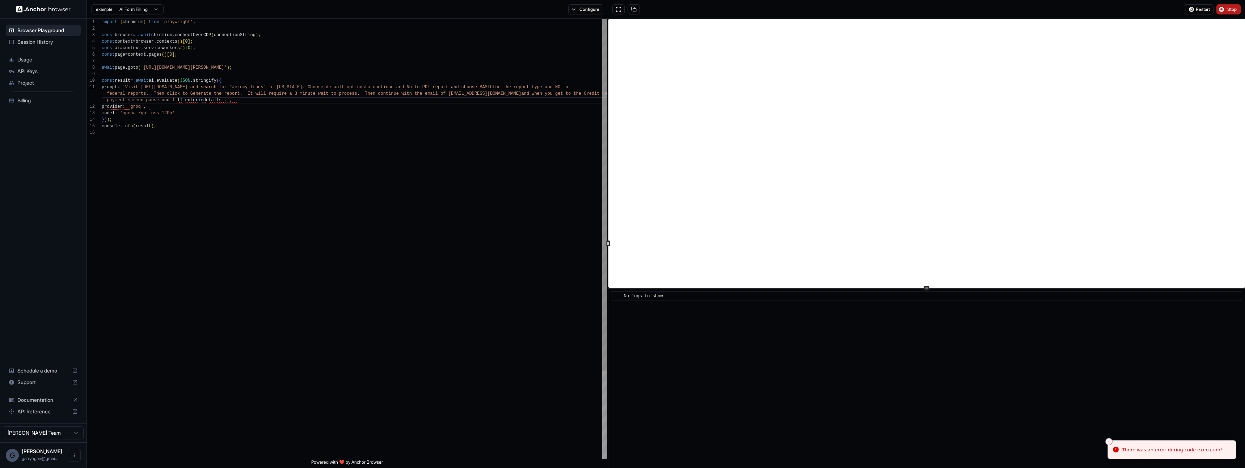 The width and height of the screenshot is (1245, 468). Describe the element at coordinates (154, 22) in the screenshot. I see `span: from` at that location.